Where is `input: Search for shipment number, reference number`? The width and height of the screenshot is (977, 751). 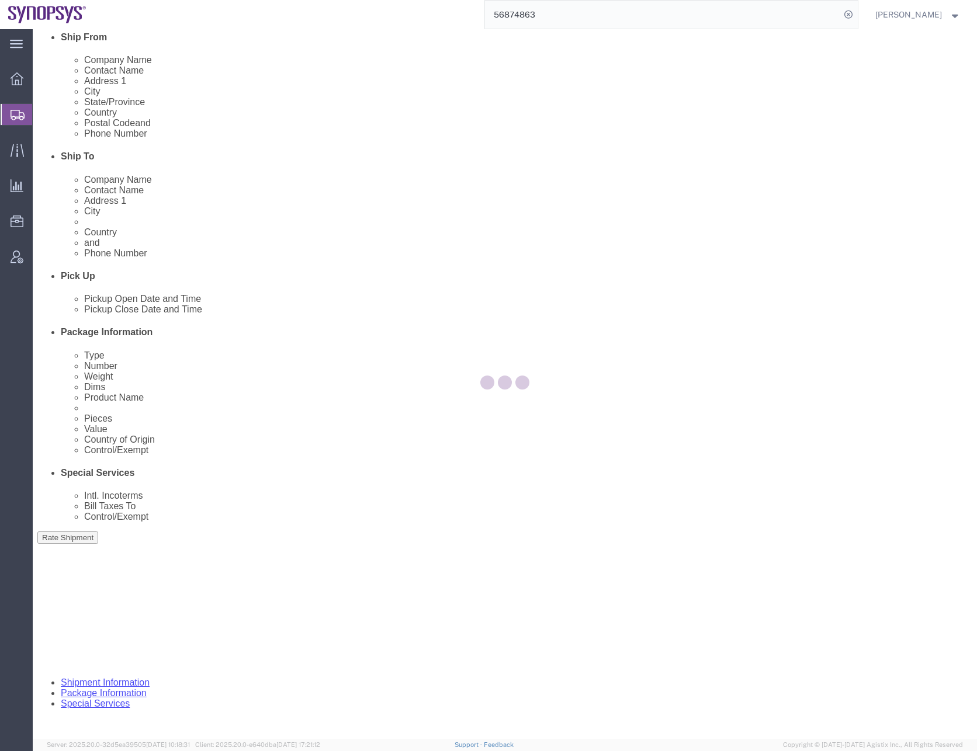
input: Search for shipment number, reference number is located at coordinates (662, 15).